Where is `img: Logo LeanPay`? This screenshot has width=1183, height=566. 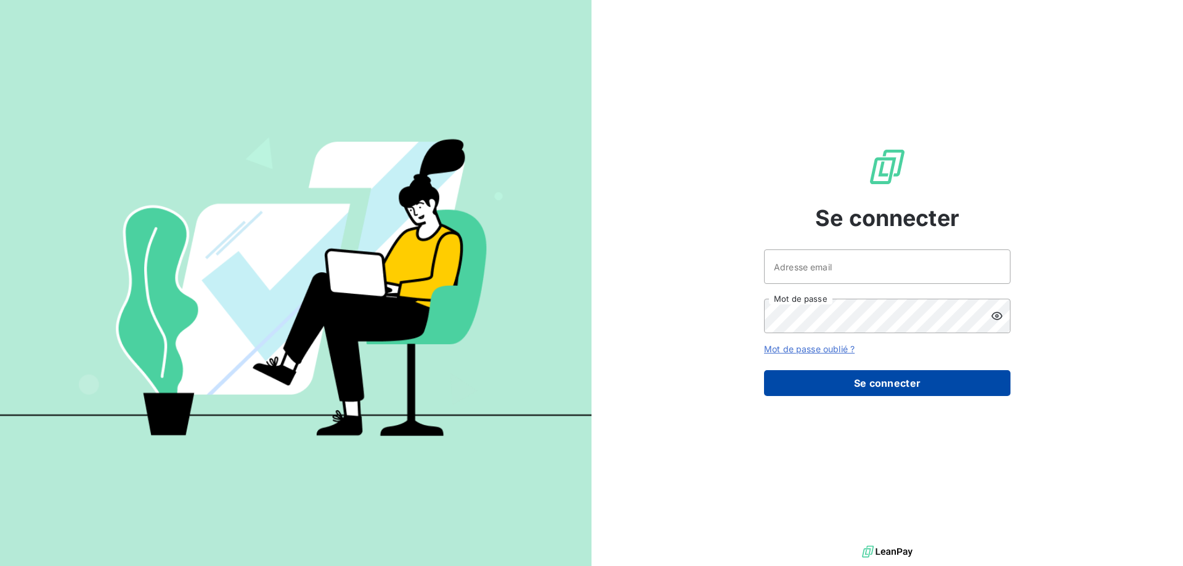
img: Logo LeanPay is located at coordinates (887, 167).